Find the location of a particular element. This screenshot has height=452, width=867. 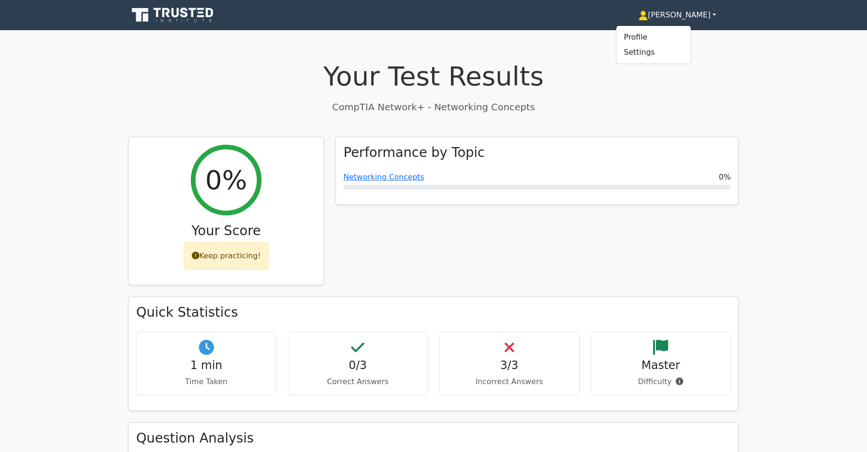

h4: Master is located at coordinates (661, 365).